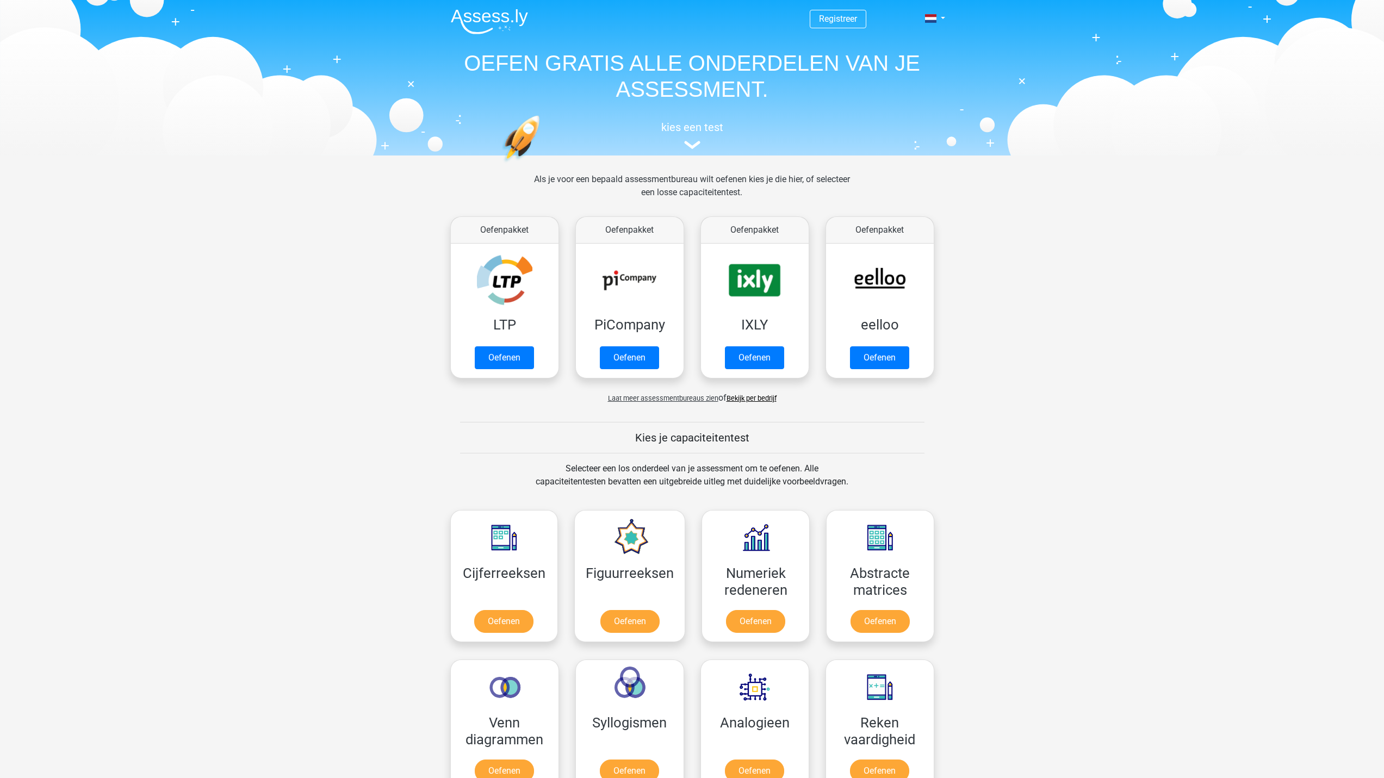 The image size is (1384, 778). I want to click on h5: Kies je capaciteitentest, so click(692, 438).